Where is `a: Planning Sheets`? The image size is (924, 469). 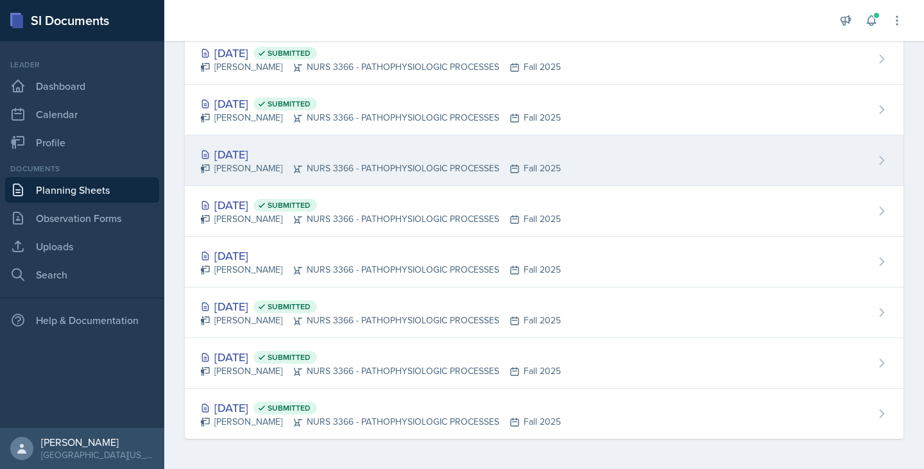 a: Planning Sheets is located at coordinates (82, 190).